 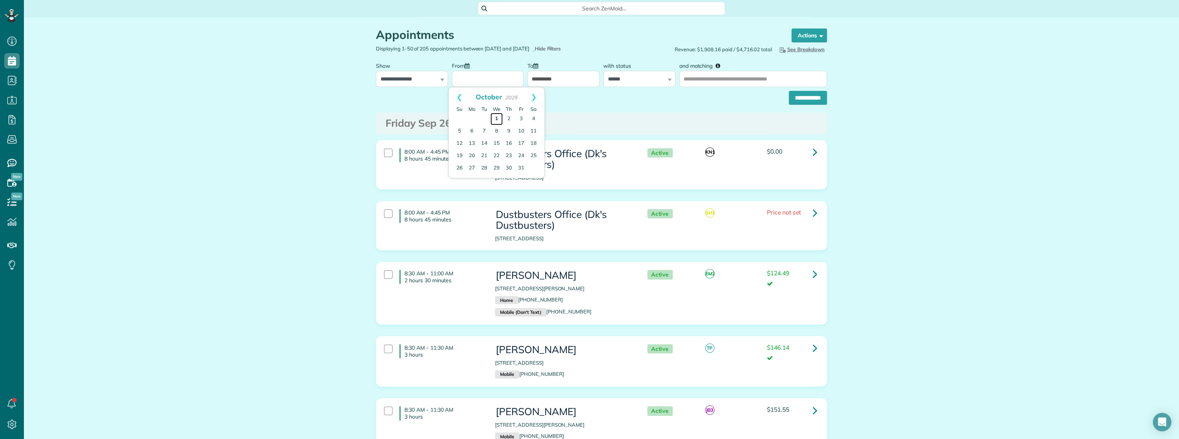 What do you see at coordinates (1162, 422) in the screenshot?
I see `div: Open Intercom Messenger` at bounding box center [1162, 422].